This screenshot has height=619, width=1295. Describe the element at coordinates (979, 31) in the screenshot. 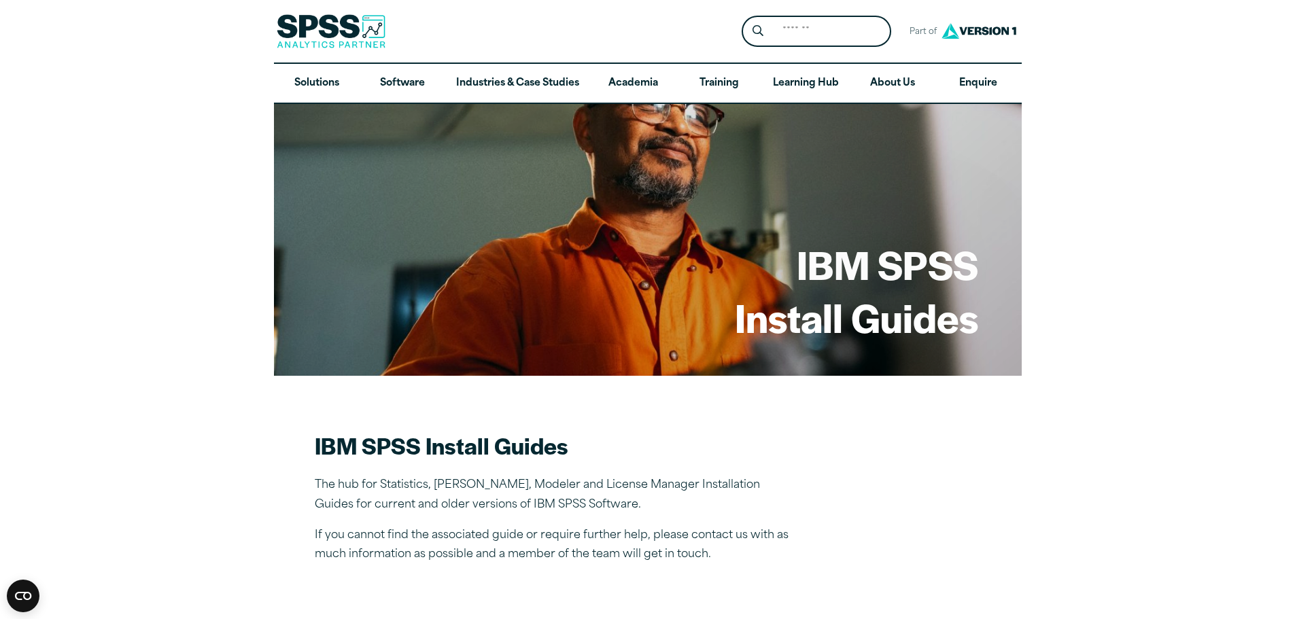

I see `img: Version1 Logo` at that location.